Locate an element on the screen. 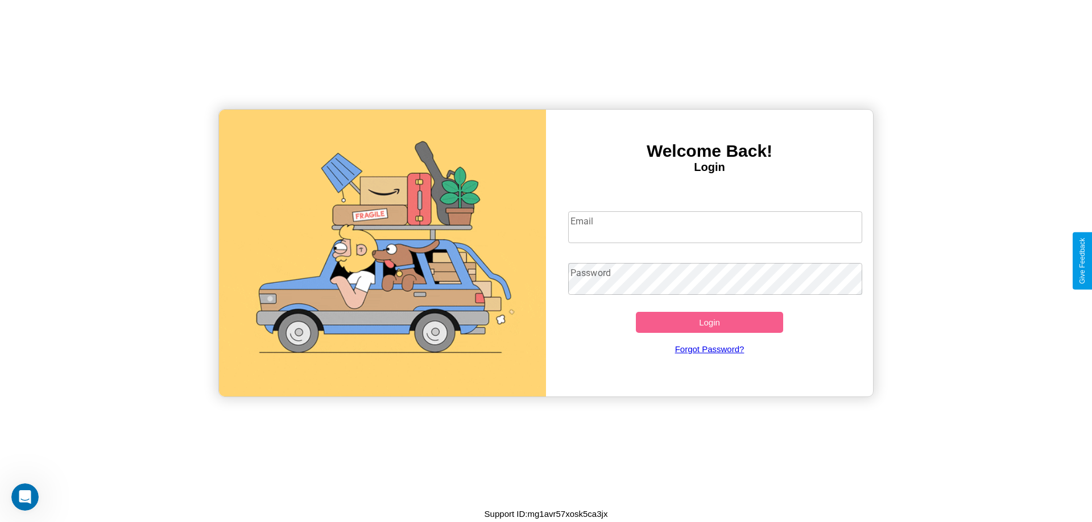 This screenshot has height=522, width=1092. img: gif is located at coordinates (382, 253).